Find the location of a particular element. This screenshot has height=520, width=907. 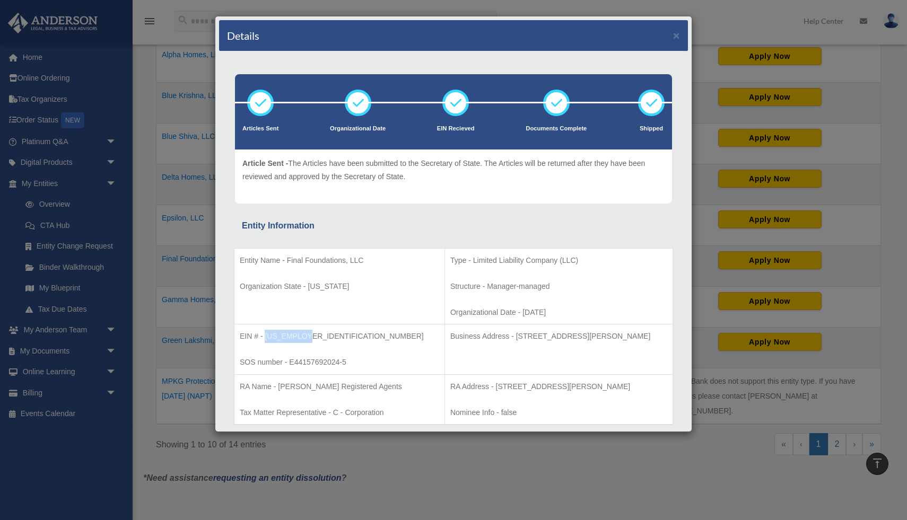

p: Shipped is located at coordinates (651, 129).